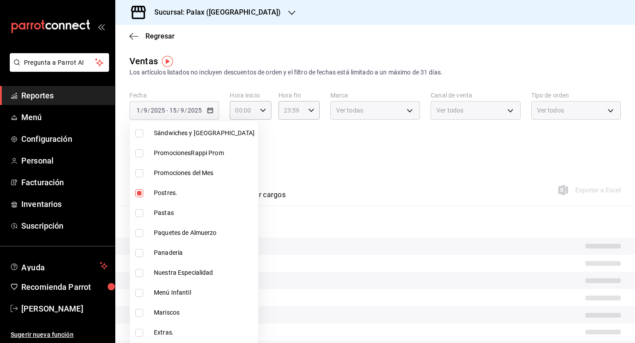 This screenshot has width=635, height=343. What do you see at coordinates (204, 332) in the screenshot?
I see `span: Extras.` at bounding box center [204, 332].